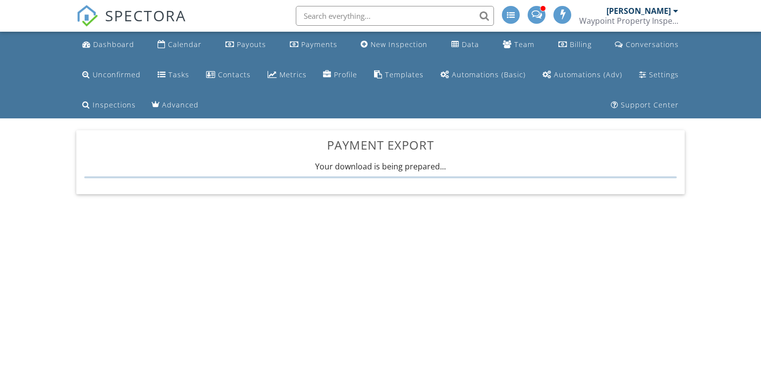 This screenshot has height=370, width=761. What do you see at coordinates (380, 169) in the screenshot?
I see `div: Your download is being prepared...` at bounding box center [380, 169].